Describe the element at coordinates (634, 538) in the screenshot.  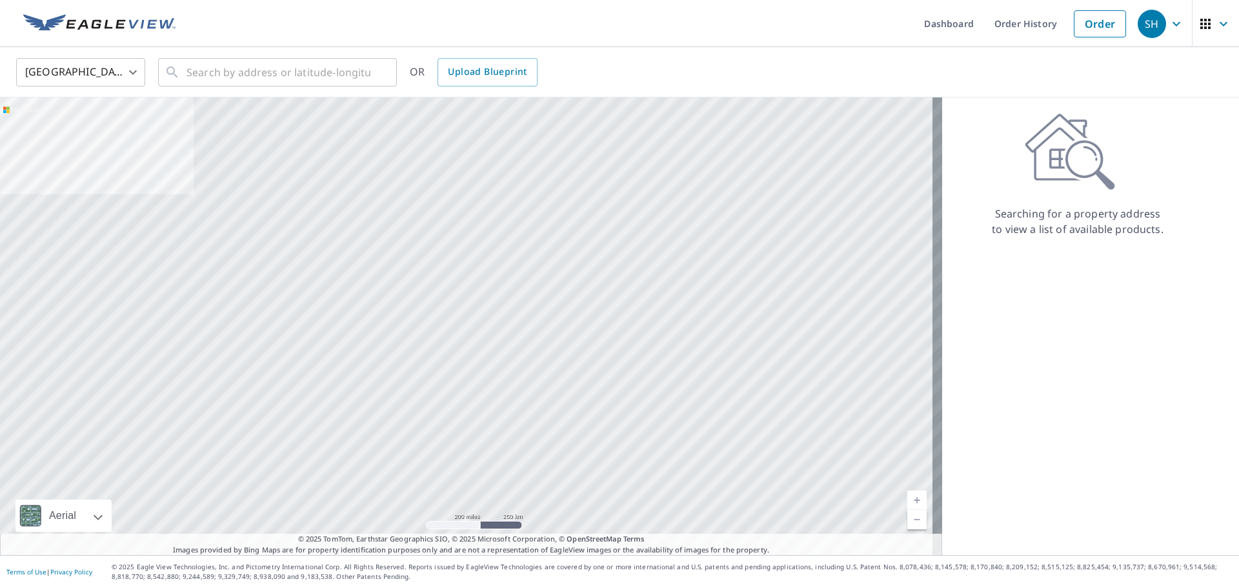
I see `a: Terms` at that location.